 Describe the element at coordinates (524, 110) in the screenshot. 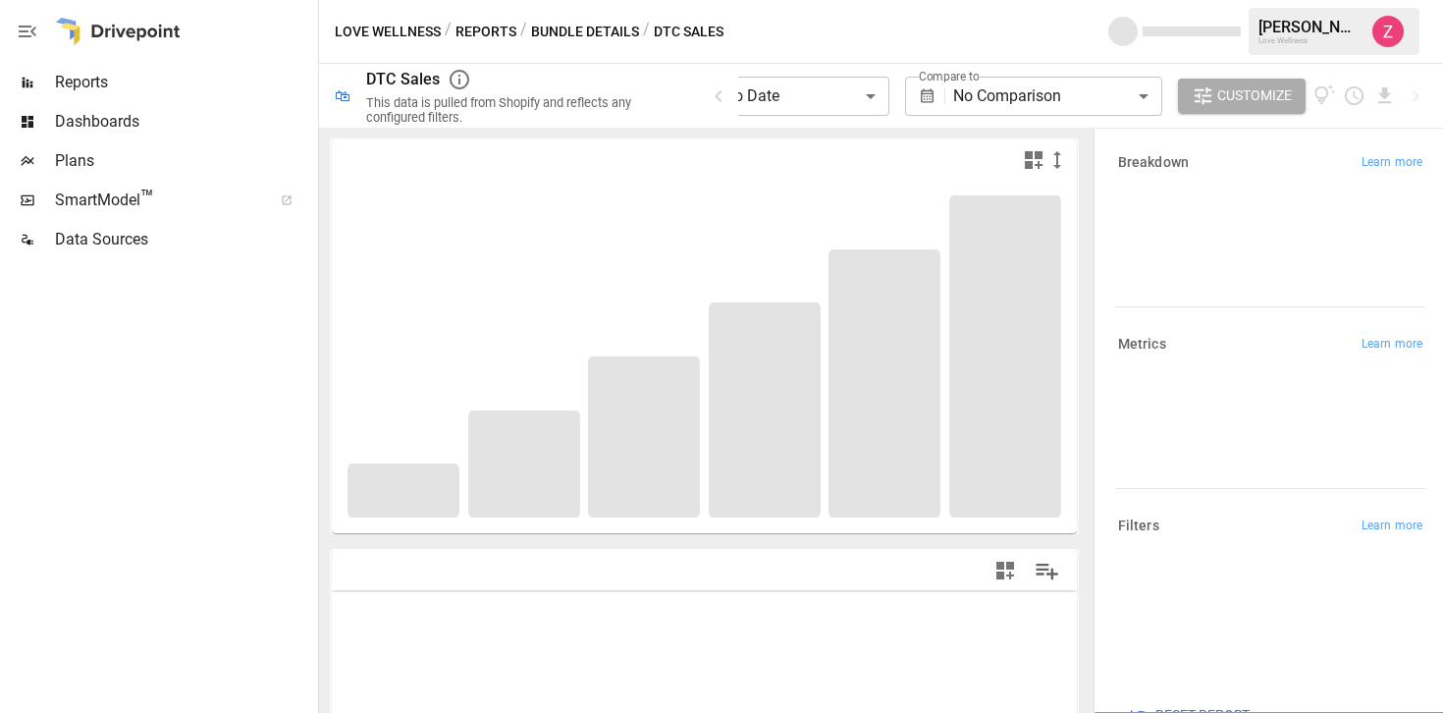

I see `div: This data is pulled from Shopify and reflects any configured filters.` at that location.